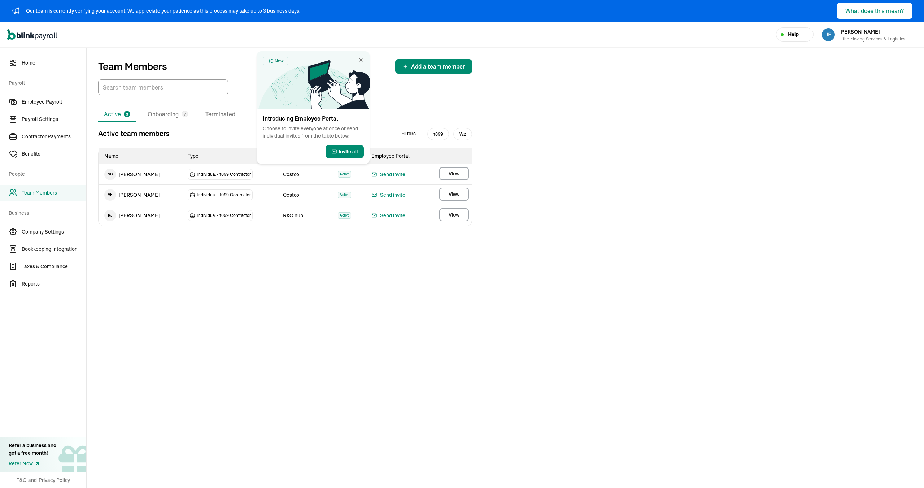 Image resolution: width=924 pixels, height=488 pixels. I want to click on div: Lithe Moving Services & Logistics, so click(872, 39).